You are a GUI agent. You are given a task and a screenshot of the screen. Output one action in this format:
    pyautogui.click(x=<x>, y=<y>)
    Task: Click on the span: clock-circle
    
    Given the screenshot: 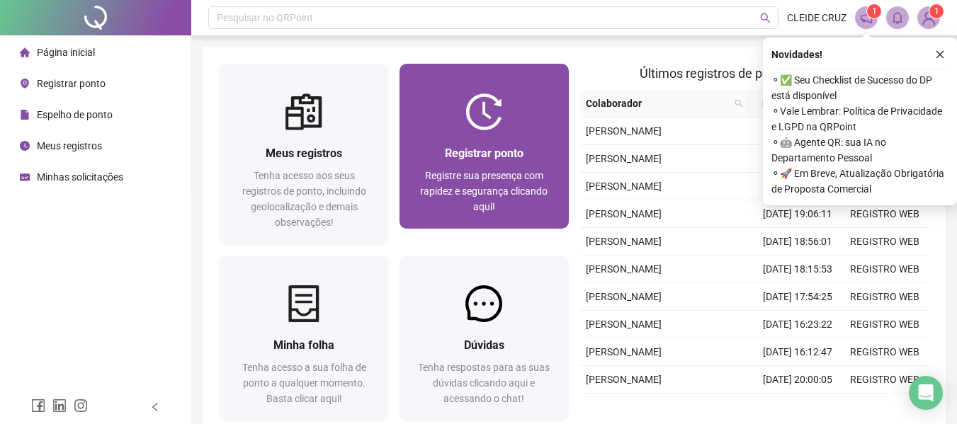 What is the action you would take?
    pyautogui.click(x=25, y=146)
    